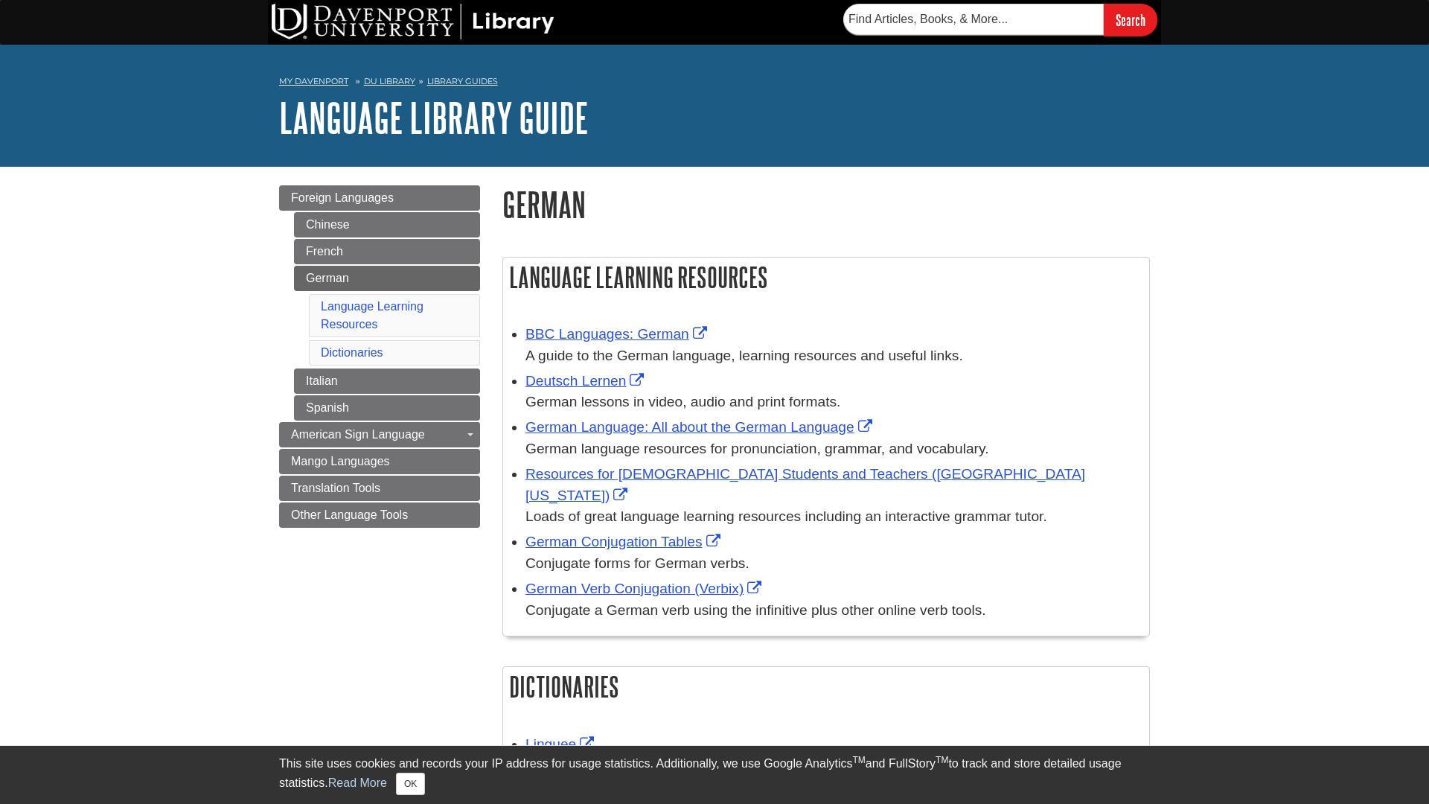 This screenshot has height=804, width=1429. What do you see at coordinates (372, 315) in the screenshot?
I see `a: Language Learning Resources` at bounding box center [372, 315].